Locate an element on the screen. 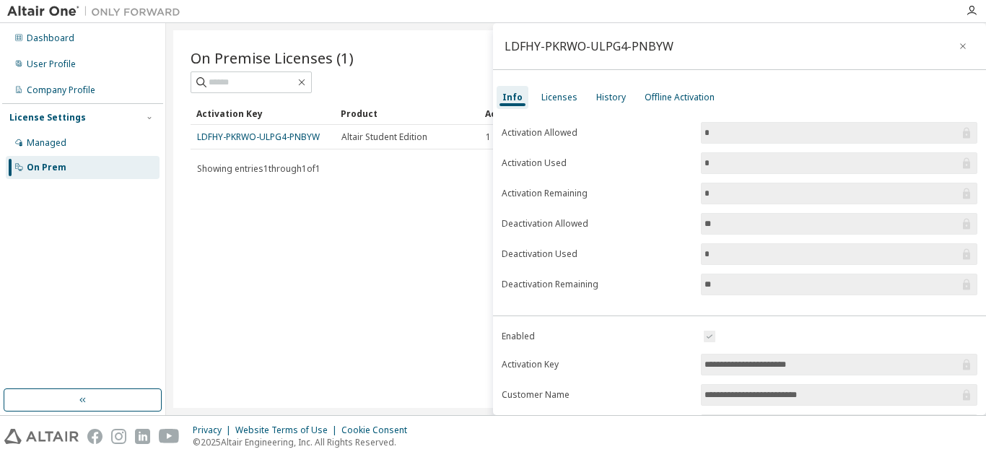 Image resolution: width=986 pixels, height=457 pixels. label: Deactivation Used is located at coordinates (597, 254).